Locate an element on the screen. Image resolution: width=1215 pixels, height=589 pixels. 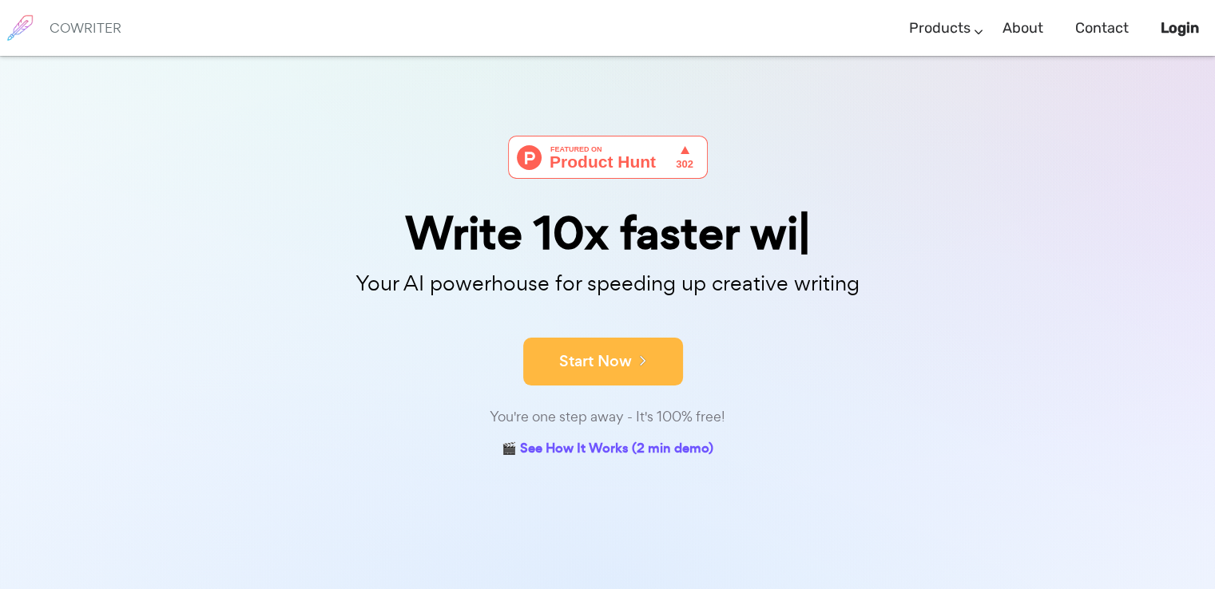
h6: COWRITER is located at coordinates (85, 28).